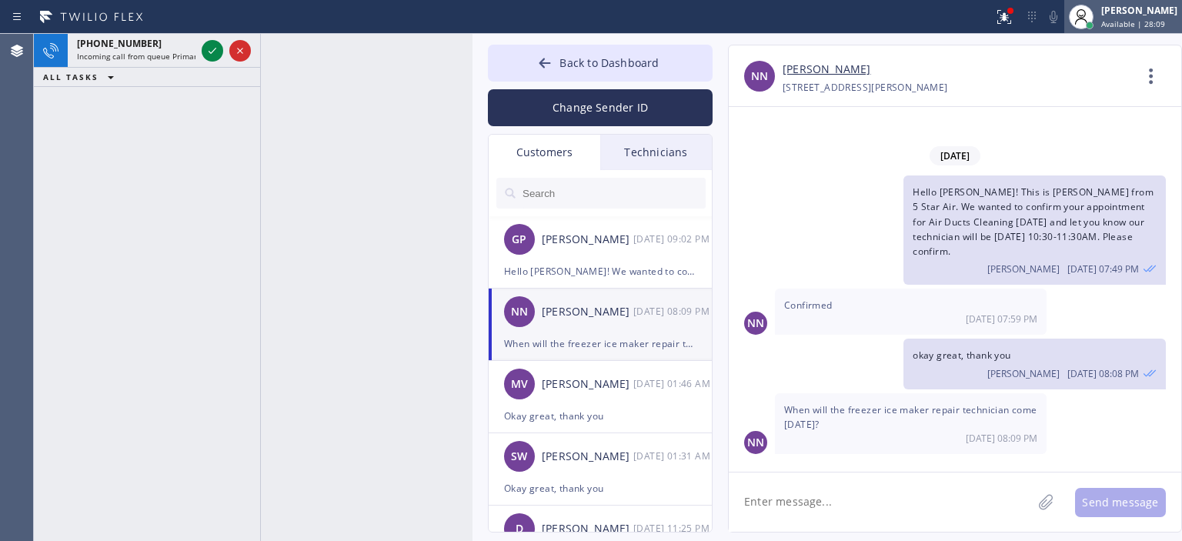 The width and height of the screenshot is (1182, 541). I want to click on button: Reject, so click(240, 51).